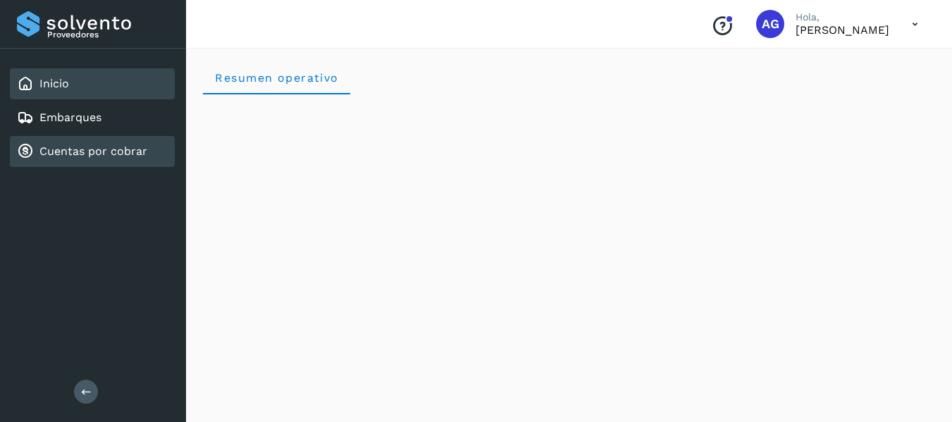  What do you see at coordinates (276, 78) in the screenshot?
I see `span: Resumen operativo` at bounding box center [276, 78].